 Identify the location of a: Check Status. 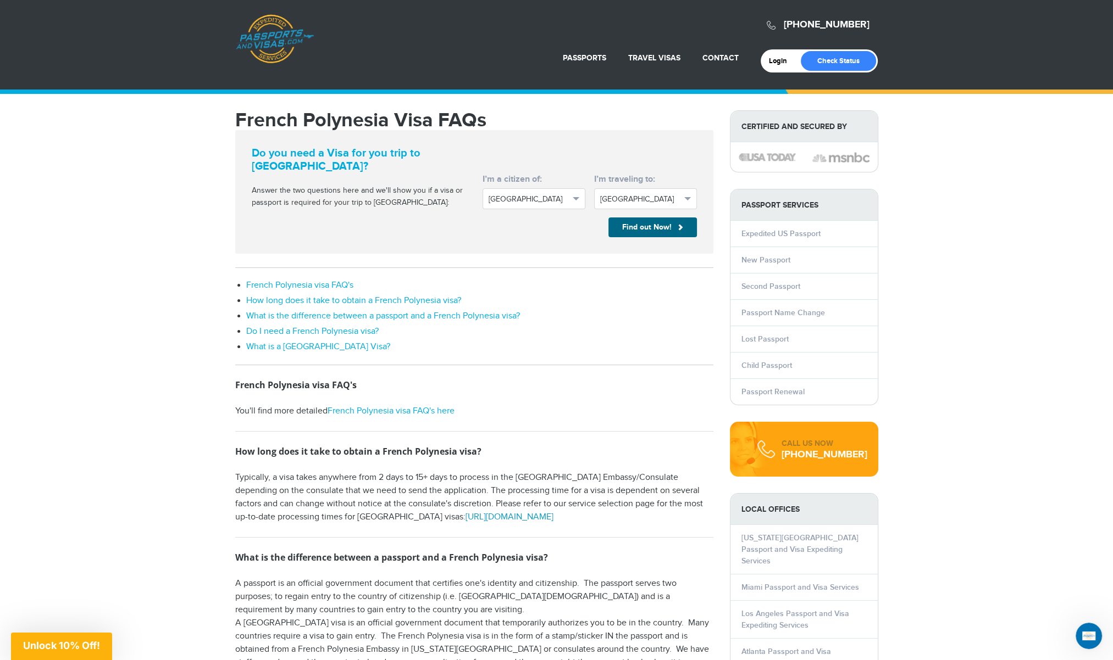
(838, 61).